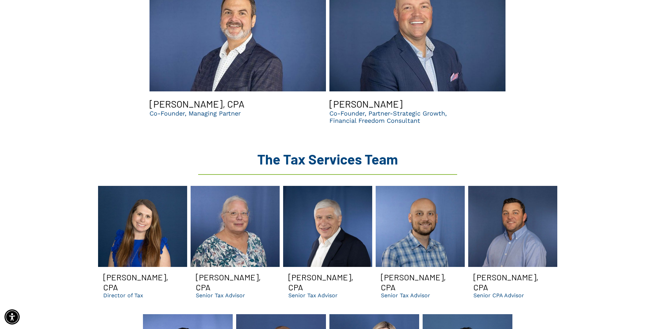  Describe the element at coordinates (327, 226) in the screenshot. I see `a: Keith | Dental CPA in GA | Best accountants and consultants in GA` at that location.